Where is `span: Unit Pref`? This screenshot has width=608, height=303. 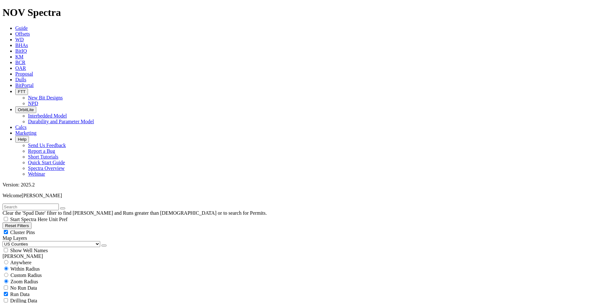
span: Unit Pref is located at coordinates (58, 219).